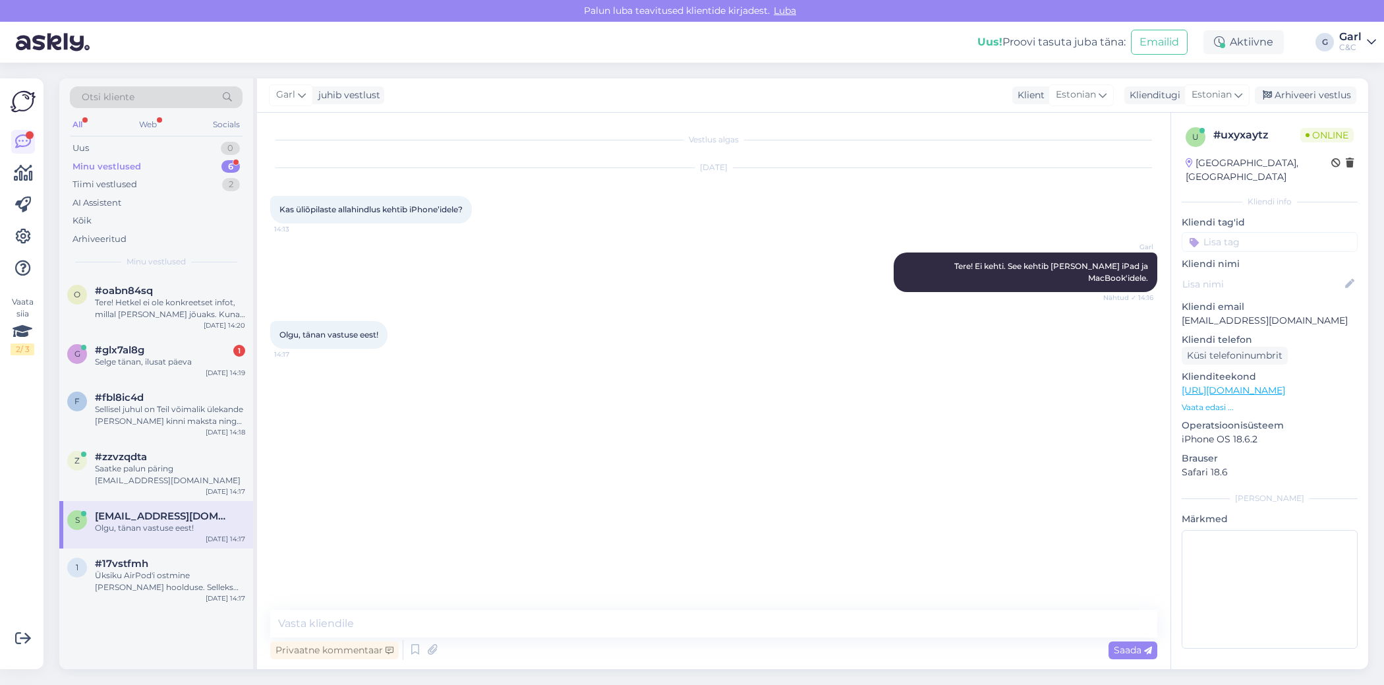 This screenshot has width=1384, height=685. What do you see at coordinates (226, 125) in the screenshot?
I see `div: Socials` at bounding box center [226, 125].